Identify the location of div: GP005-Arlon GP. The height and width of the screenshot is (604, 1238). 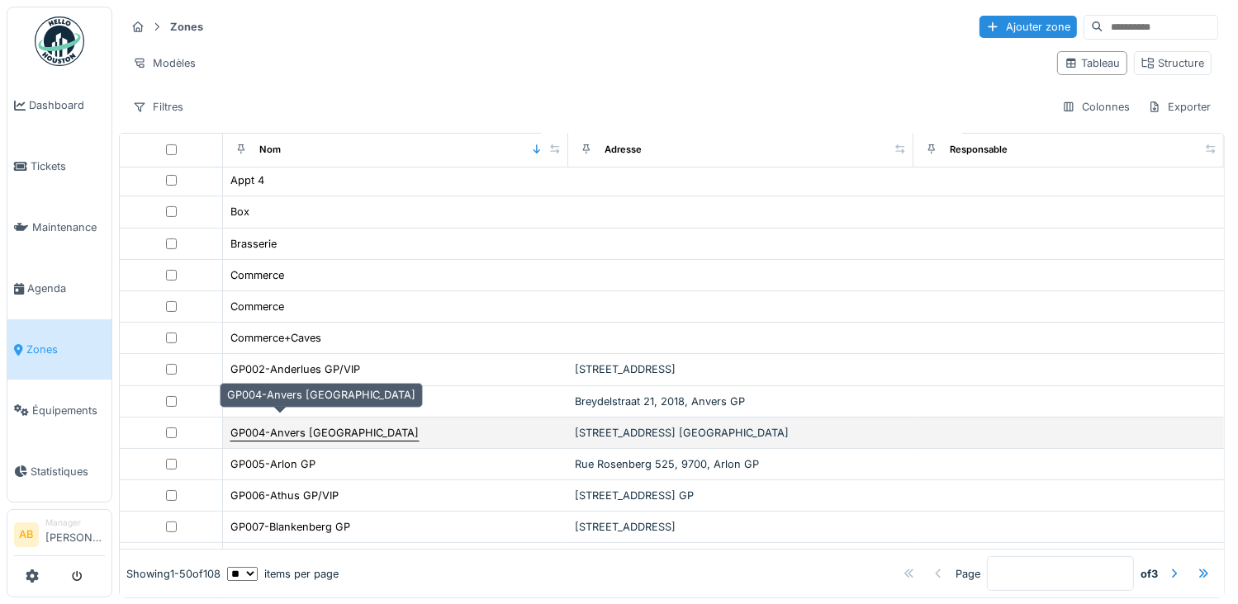
(272, 464).